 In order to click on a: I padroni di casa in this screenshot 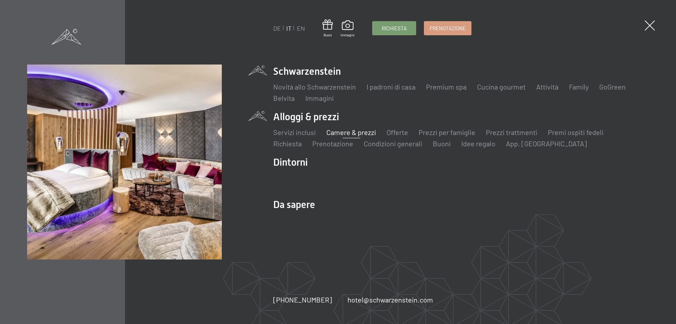, I will do `click(391, 87)`.